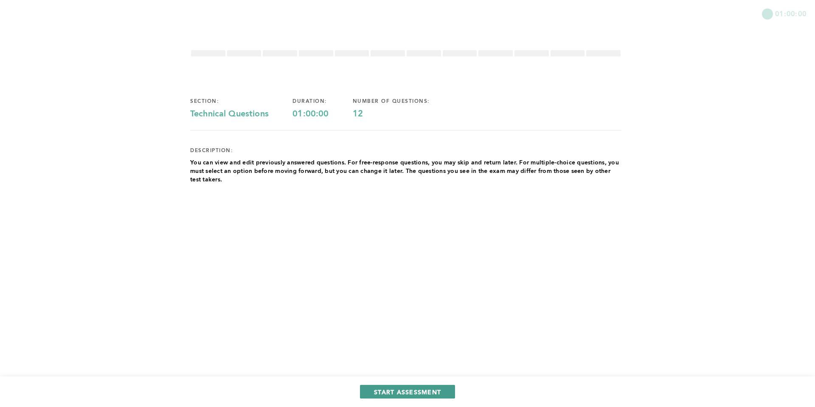 The height and width of the screenshot is (407, 815). I want to click on div: 12, so click(403, 114).